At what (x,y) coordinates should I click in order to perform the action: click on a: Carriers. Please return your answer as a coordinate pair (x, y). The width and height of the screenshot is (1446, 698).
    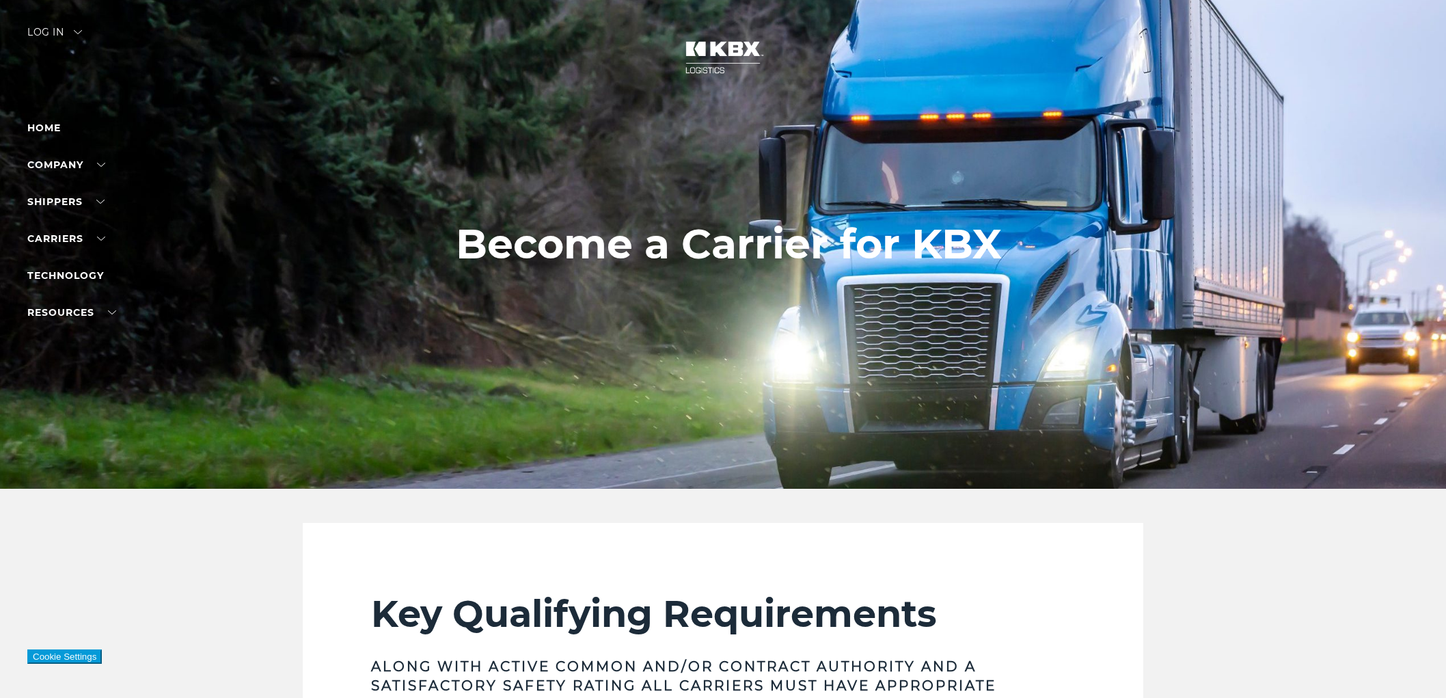
    Looking at the image, I should click on (66, 239).